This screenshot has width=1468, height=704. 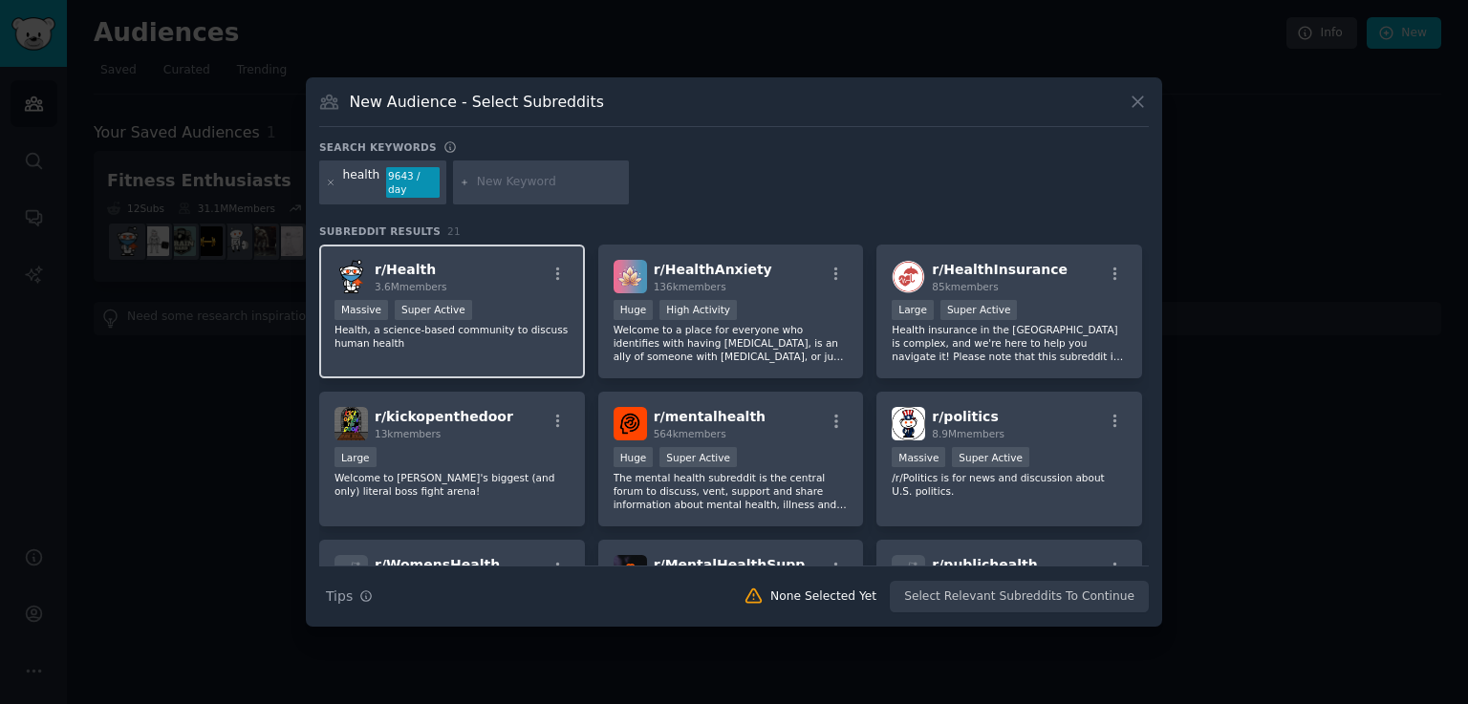 What do you see at coordinates (731, 491) in the screenshot?
I see `p: The mental health subreddit is the central forum to discuss, vent, support and share information ...` at bounding box center [731, 491].